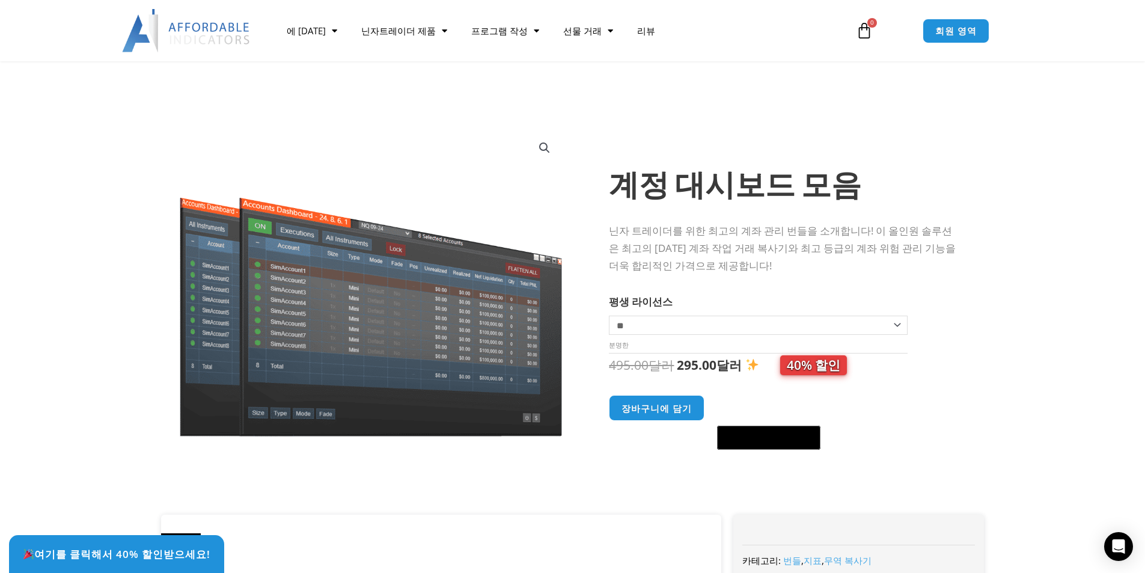  I want to click on a: 닌자트레이더 제품, so click(404, 31).